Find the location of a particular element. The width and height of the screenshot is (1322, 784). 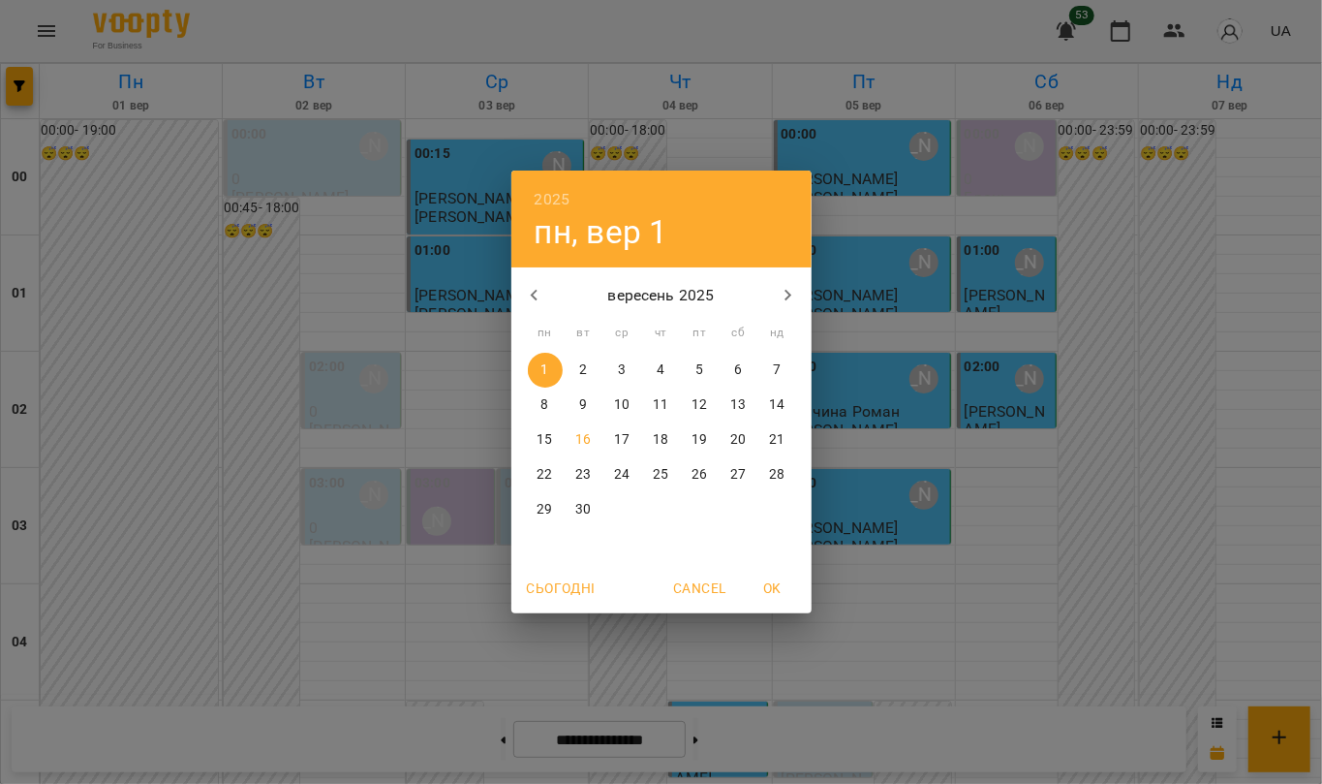

p: 21 is located at coordinates (777, 440).